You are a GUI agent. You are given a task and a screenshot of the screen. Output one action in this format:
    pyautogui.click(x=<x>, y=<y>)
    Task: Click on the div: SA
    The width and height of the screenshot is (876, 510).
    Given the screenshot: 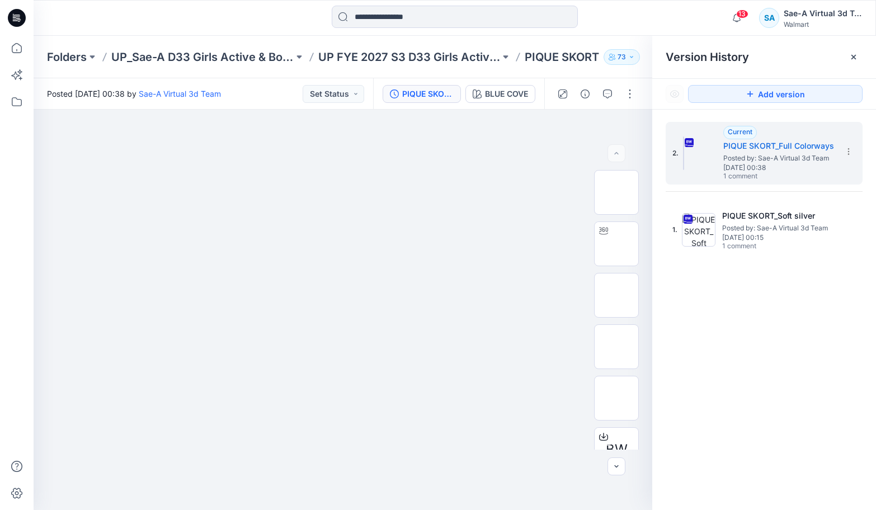 What is the action you would take?
    pyautogui.click(x=769, y=18)
    